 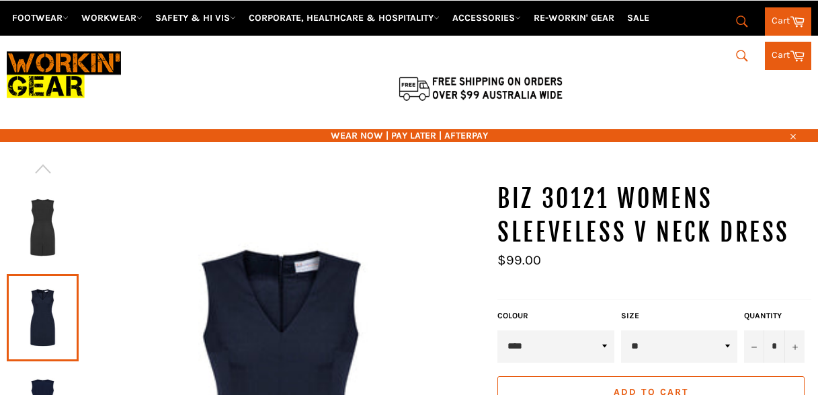 What do you see at coordinates (487, 17) in the screenshot?
I see `a: ACCESSORIES` at bounding box center [487, 17].